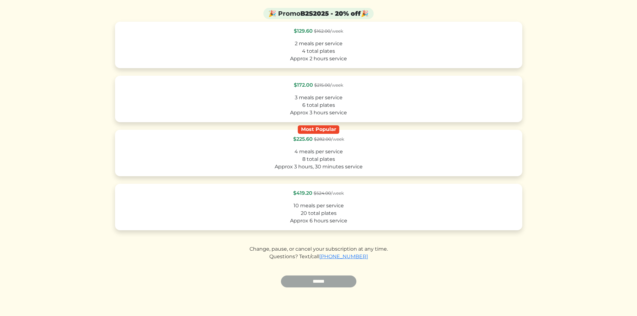 This screenshot has height=316, width=637. Describe the element at coordinates (319, 44) in the screenshot. I see `div: 2 meals per service` at that location.